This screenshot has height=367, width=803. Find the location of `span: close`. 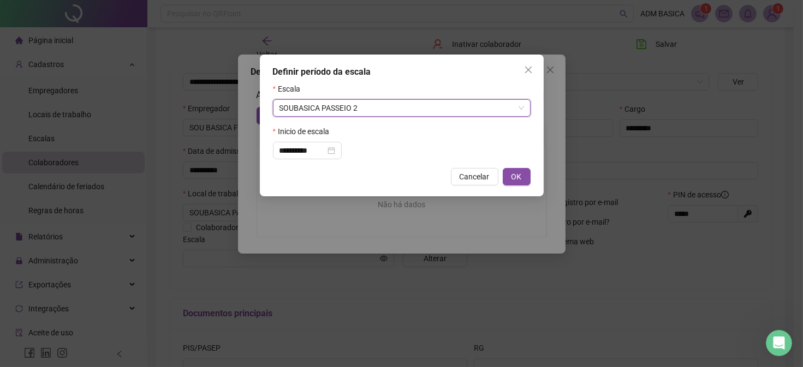

span: close is located at coordinates (528, 70).